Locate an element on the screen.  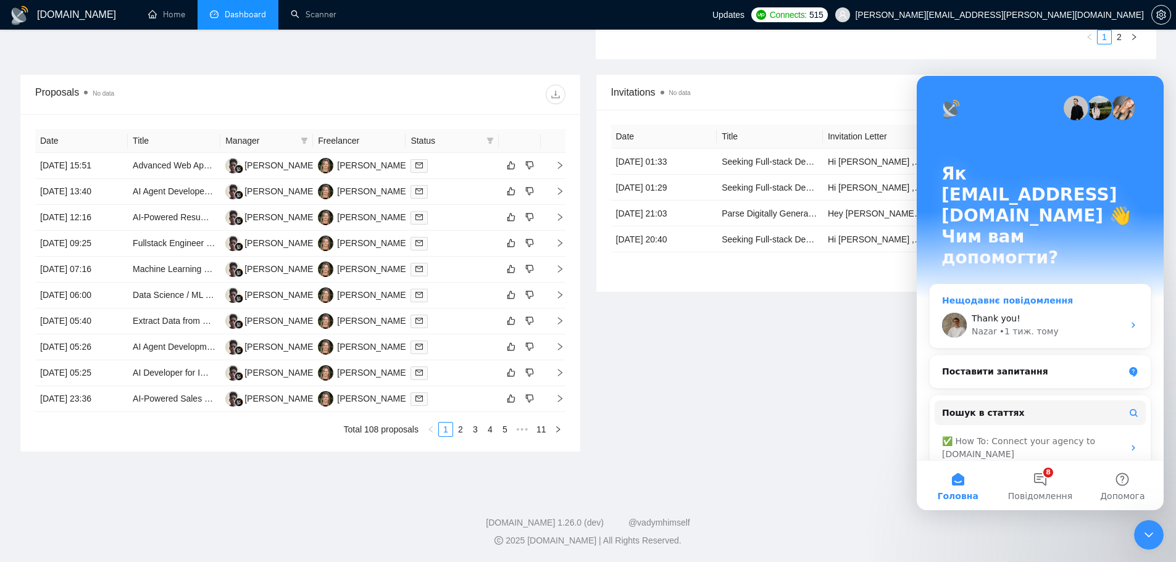
span: Dashboard is located at coordinates (245, 14).